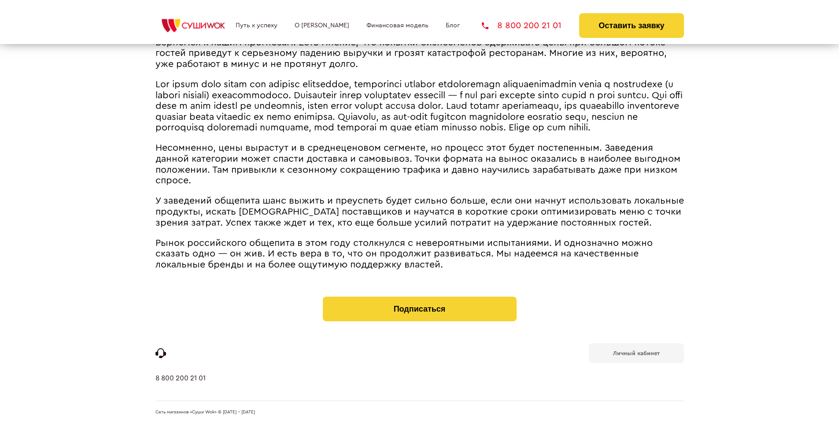  Describe the element at coordinates (256, 26) in the screenshot. I see `a: Путь к успеху` at that location.